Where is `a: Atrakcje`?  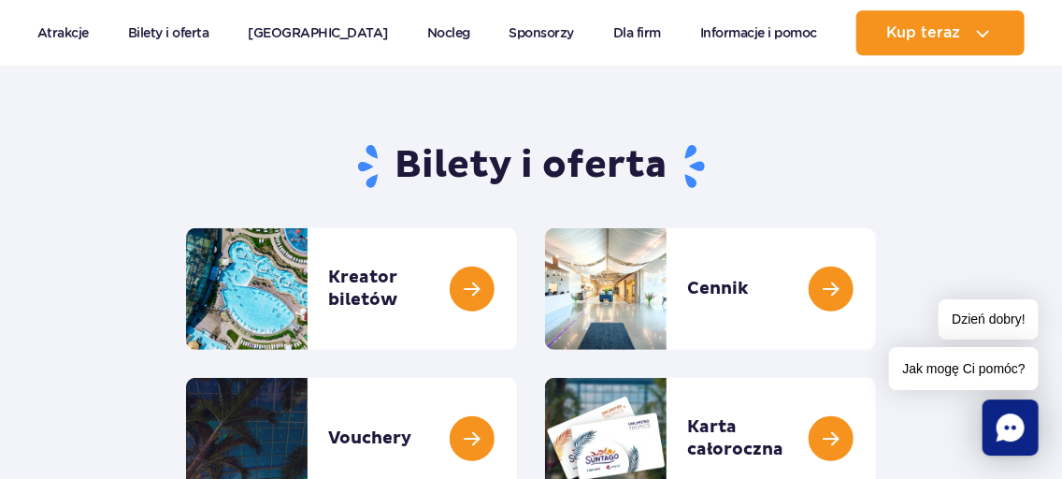 a: Atrakcje is located at coordinates (63, 33).